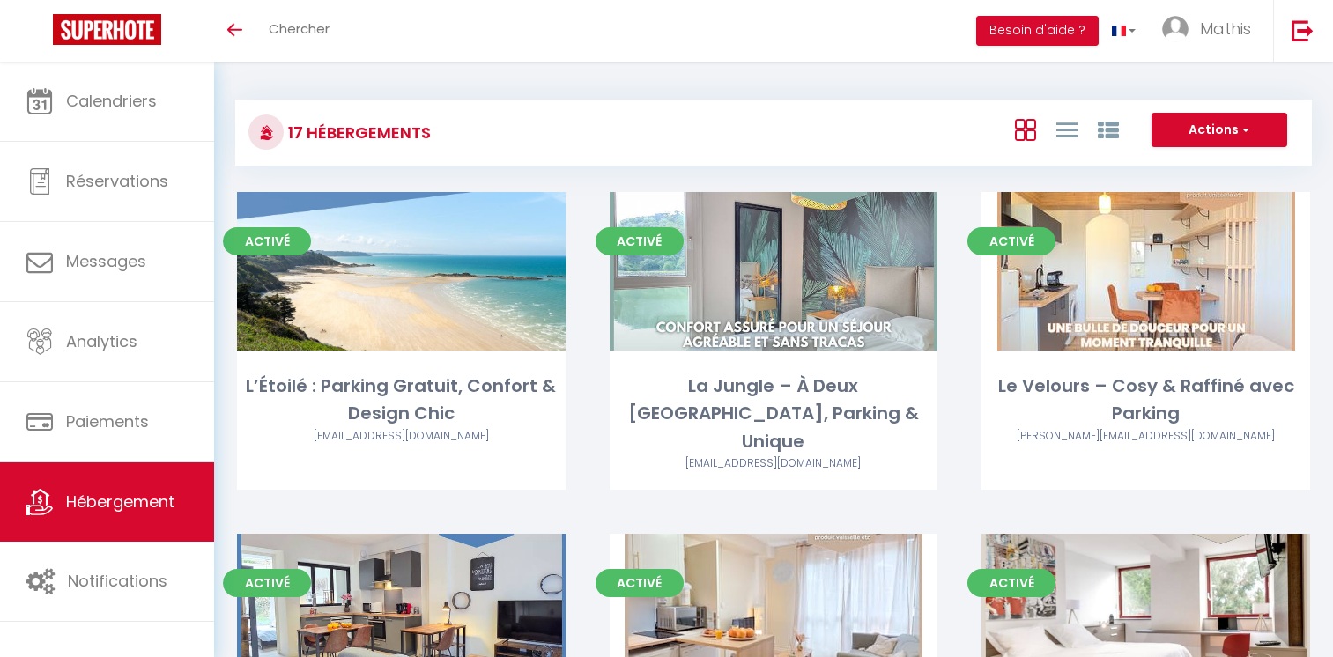 The height and width of the screenshot is (657, 1333). Describe the element at coordinates (1067, 129) in the screenshot. I see `a: Vue en Liste` at that location.